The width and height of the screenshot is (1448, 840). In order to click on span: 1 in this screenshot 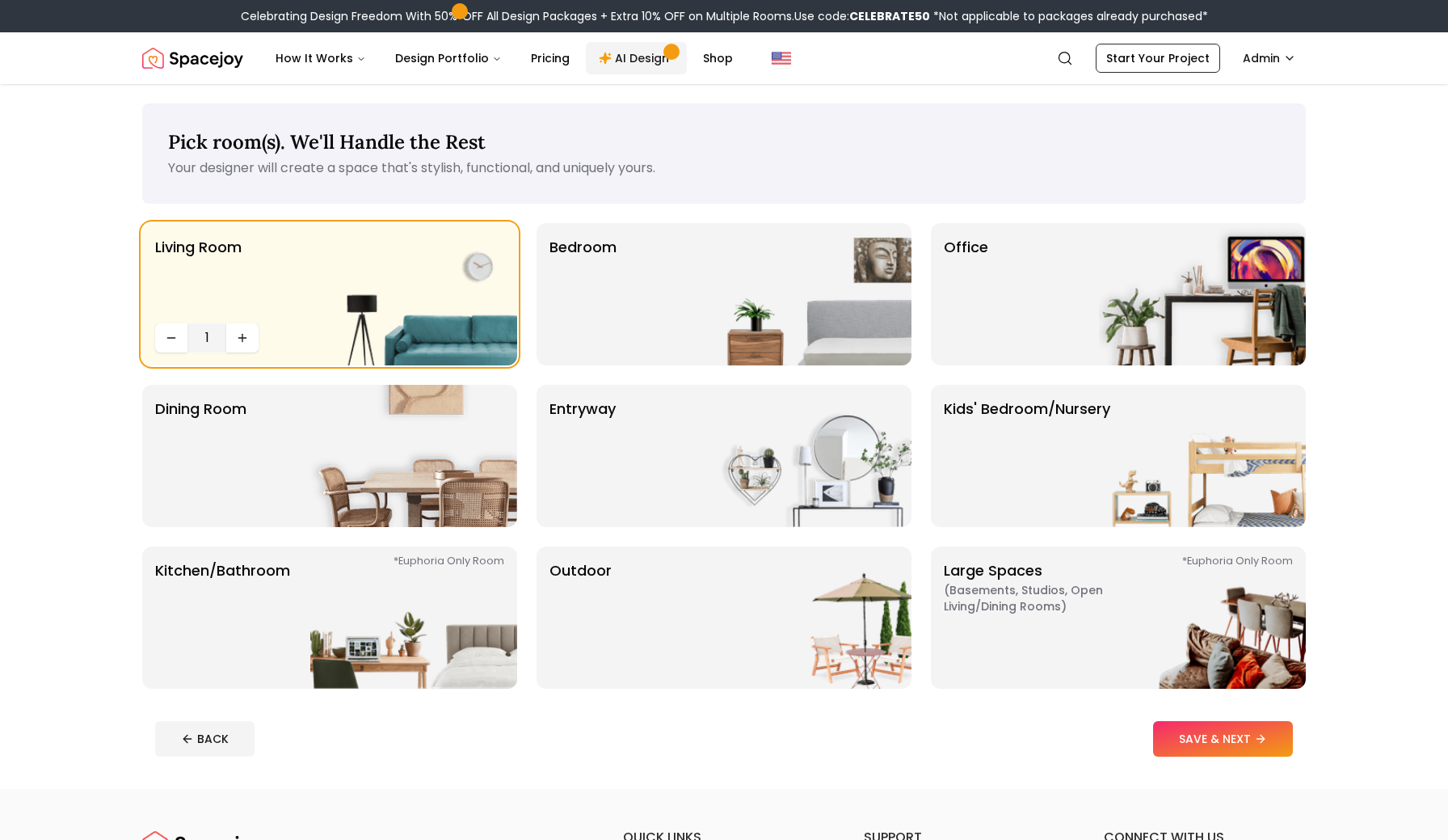, I will do `click(207, 338)`.